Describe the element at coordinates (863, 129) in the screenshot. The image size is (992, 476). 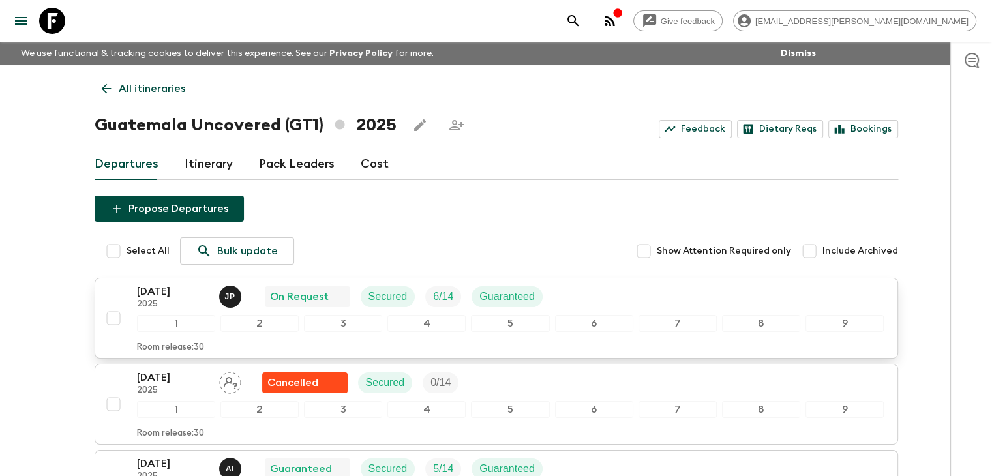
I see `a: Bookings` at that location.